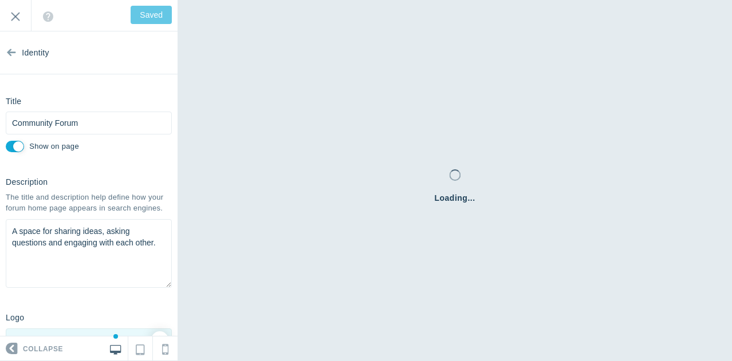  I want to click on h6: Title, so click(13, 101).